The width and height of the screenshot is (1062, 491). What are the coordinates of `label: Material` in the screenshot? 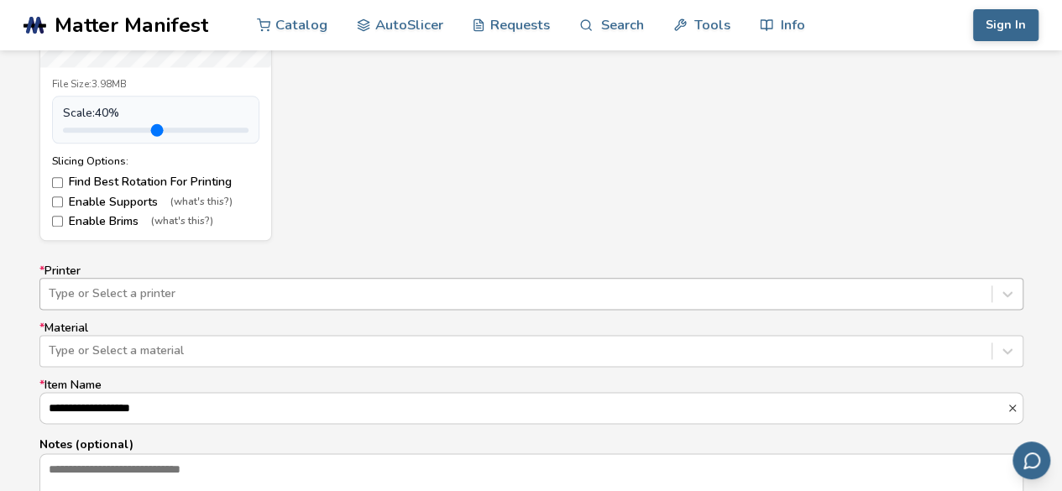 It's located at (532, 344).